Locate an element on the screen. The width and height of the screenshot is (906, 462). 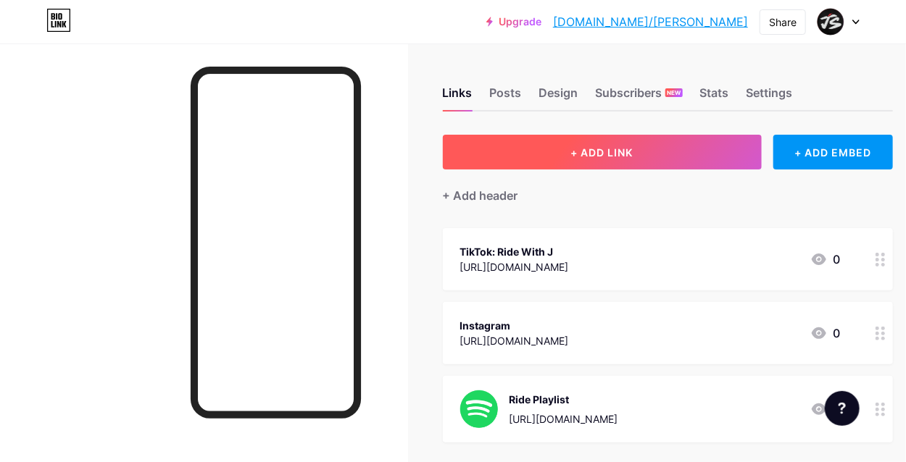
span: + ADD LINK is located at coordinates (602, 152).